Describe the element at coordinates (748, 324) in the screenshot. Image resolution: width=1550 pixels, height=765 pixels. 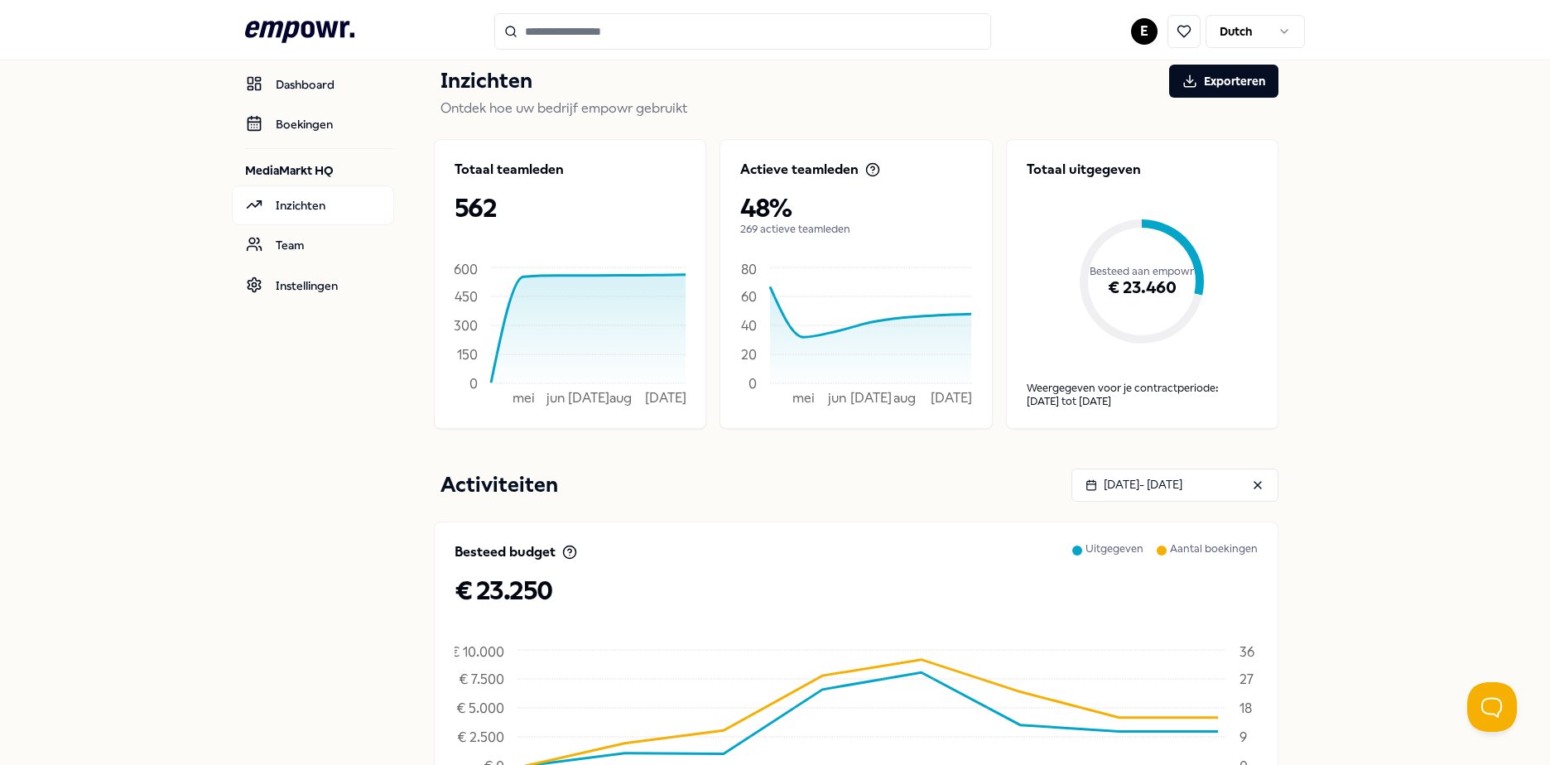
I see `tspan: 40` at that location.